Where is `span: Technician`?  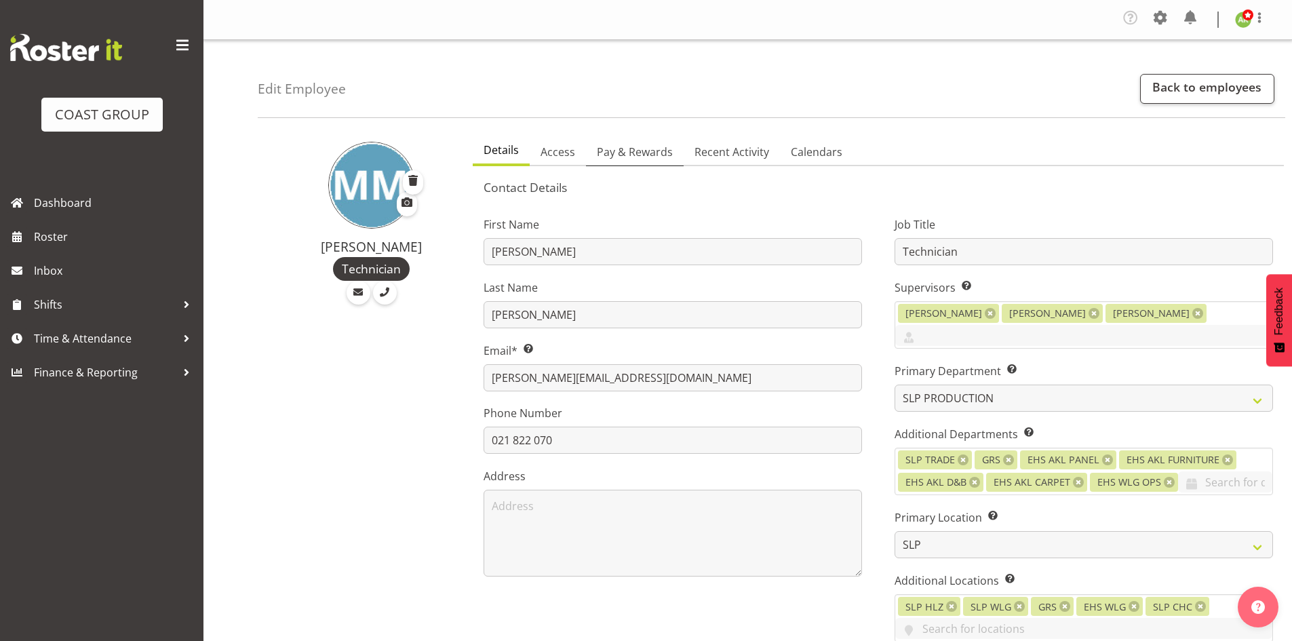
span: Technician is located at coordinates (371, 269).